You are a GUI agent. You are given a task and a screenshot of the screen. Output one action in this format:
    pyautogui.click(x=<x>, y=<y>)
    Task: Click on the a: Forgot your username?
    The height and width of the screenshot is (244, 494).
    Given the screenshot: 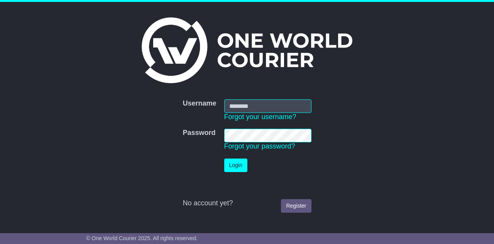 What is the action you would take?
    pyautogui.click(x=260, y=117)
    